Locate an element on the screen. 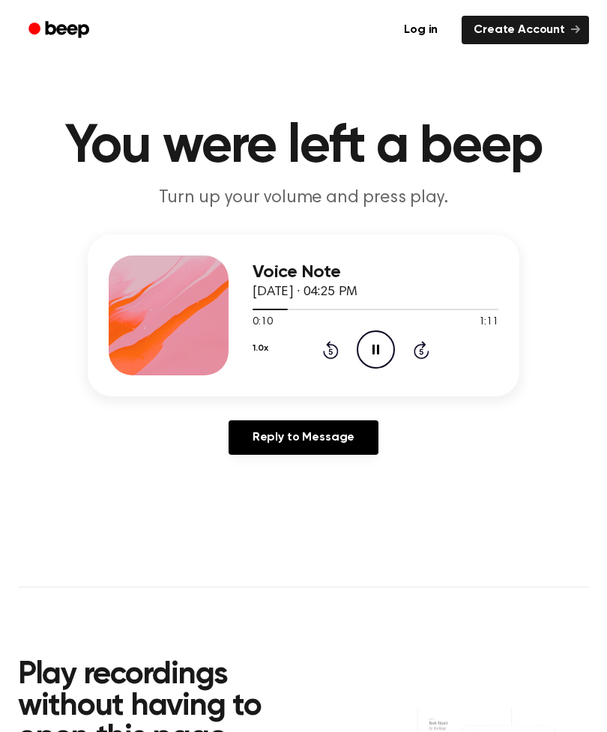 The height and width of the screenshot is (732, 607). a: Reply to Message is located at coordinates (304, 438).